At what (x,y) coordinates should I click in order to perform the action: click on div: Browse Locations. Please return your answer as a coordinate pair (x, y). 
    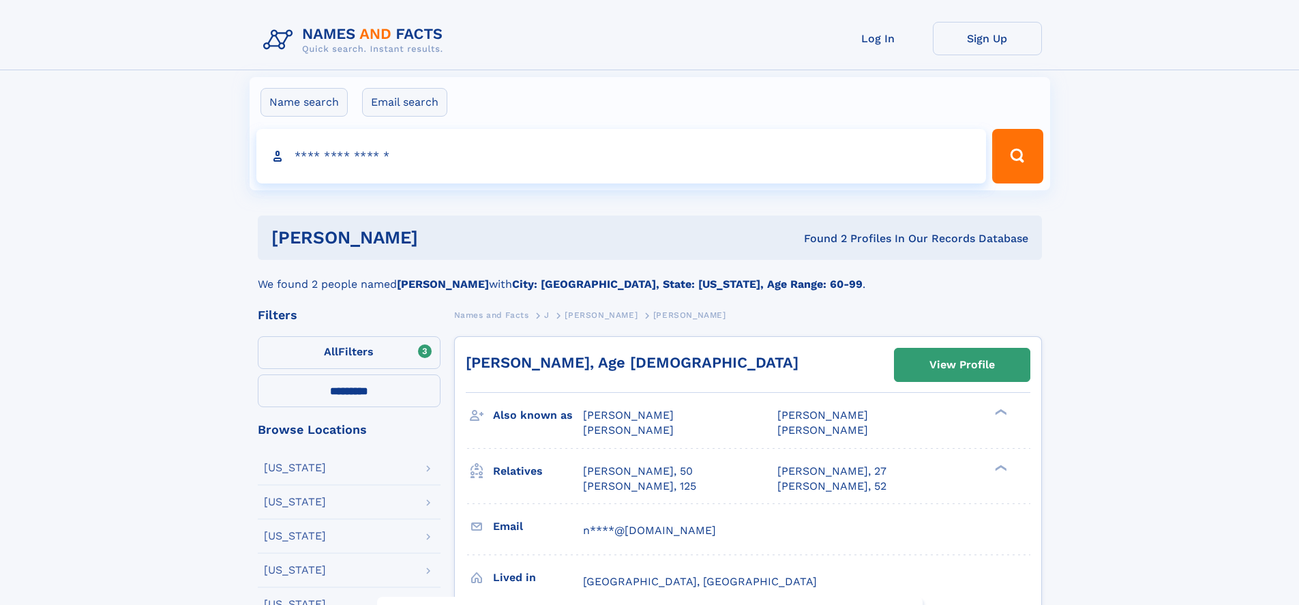
    Looking at the image, I should click on (349, 429).